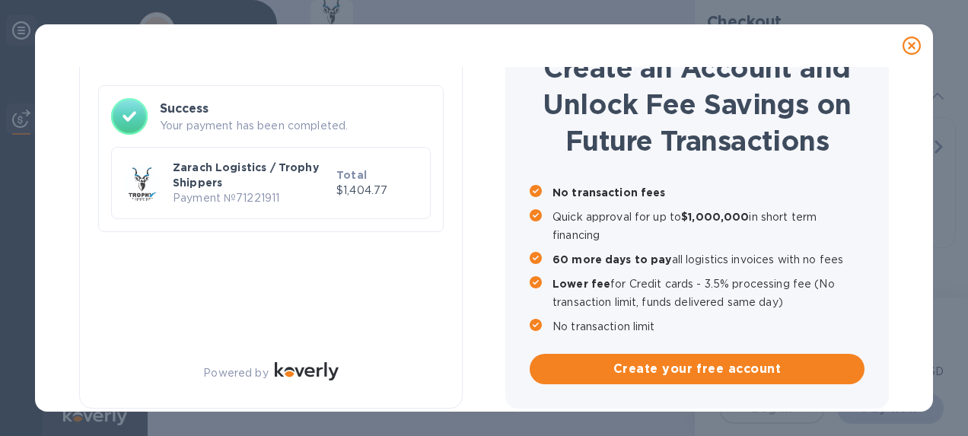  I want to click on b: No transaction fees, so click(609, 193).